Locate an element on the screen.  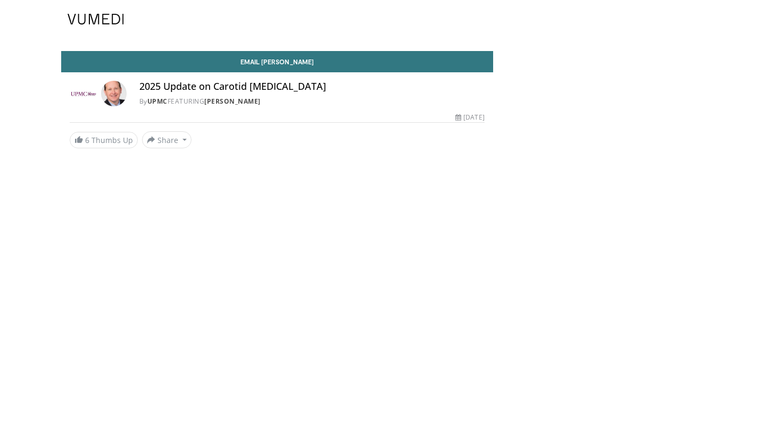
a: 6 Thumbs Up is located at coordinates (104, 140).